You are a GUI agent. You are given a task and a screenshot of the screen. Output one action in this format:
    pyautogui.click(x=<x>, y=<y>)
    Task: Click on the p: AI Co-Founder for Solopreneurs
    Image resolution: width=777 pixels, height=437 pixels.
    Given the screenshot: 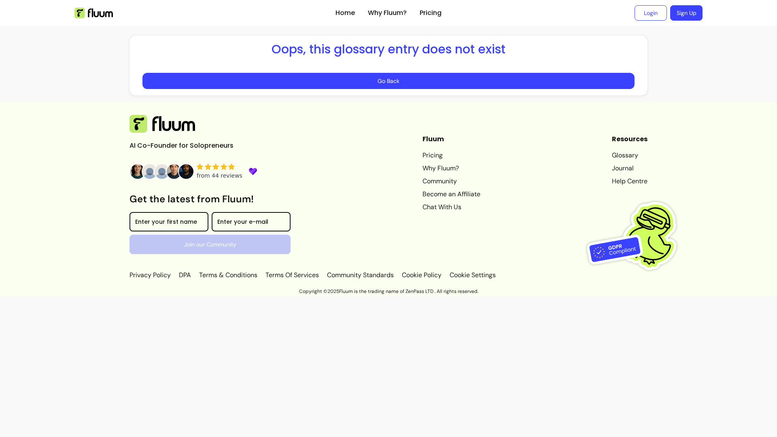 What is the action you would take?
    pyautogui.click(x=190, y=146)
    